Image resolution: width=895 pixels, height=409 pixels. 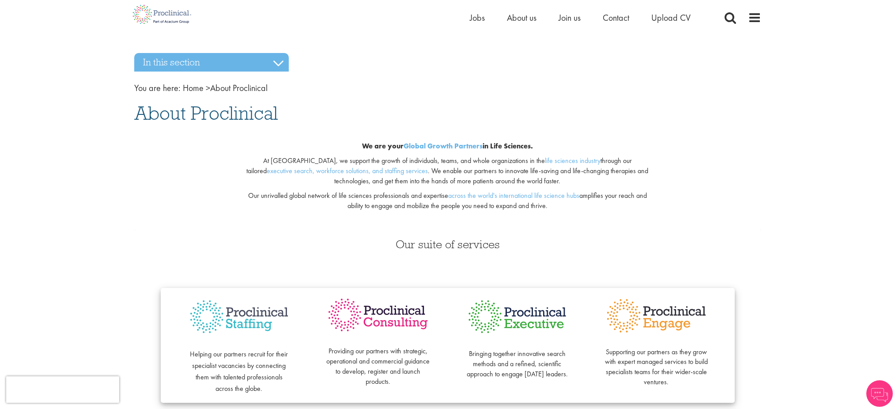 What do you see at coordinates (157, 88) in the screenshot?
I see `span: You are here:` at bounding box center [157, 88].